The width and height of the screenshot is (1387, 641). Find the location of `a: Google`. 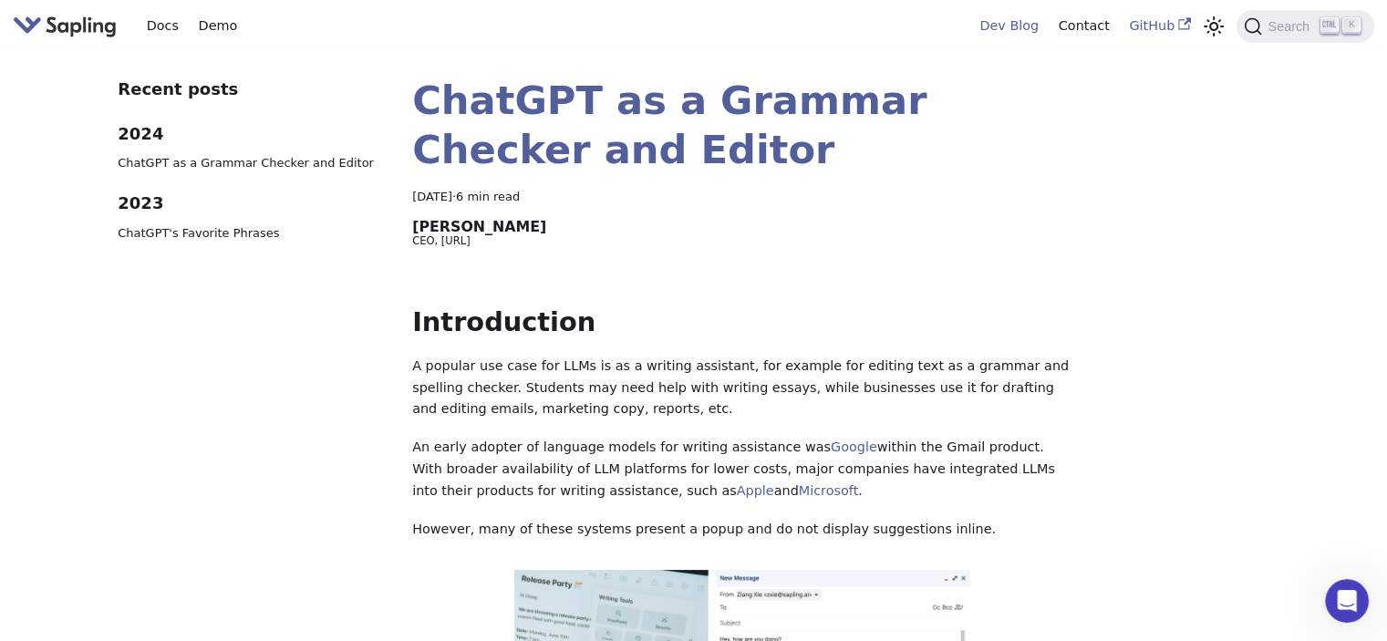

a: Google is located at coordinates (853, 447).